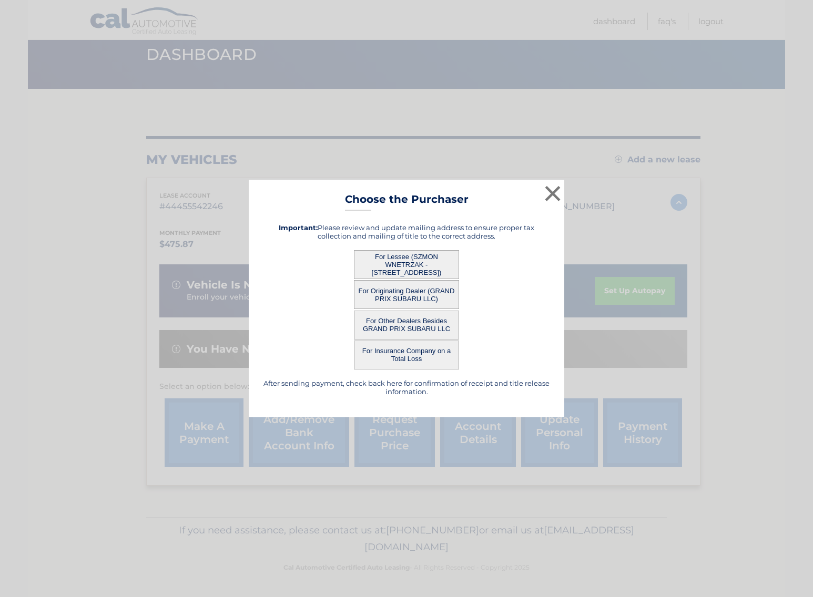  I want to click on h3: Choose the Purchaser, so click(406, 202).